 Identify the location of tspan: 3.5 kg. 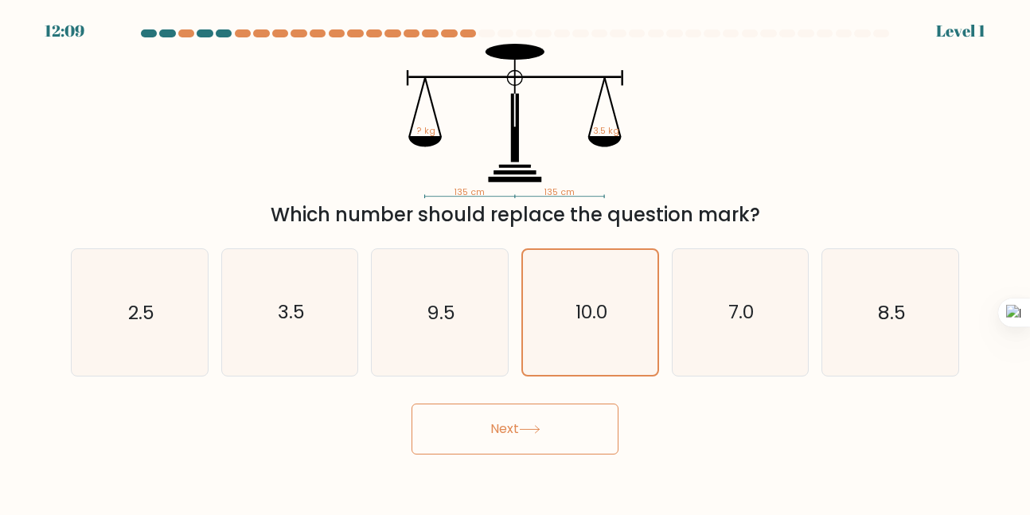
(606, 131).